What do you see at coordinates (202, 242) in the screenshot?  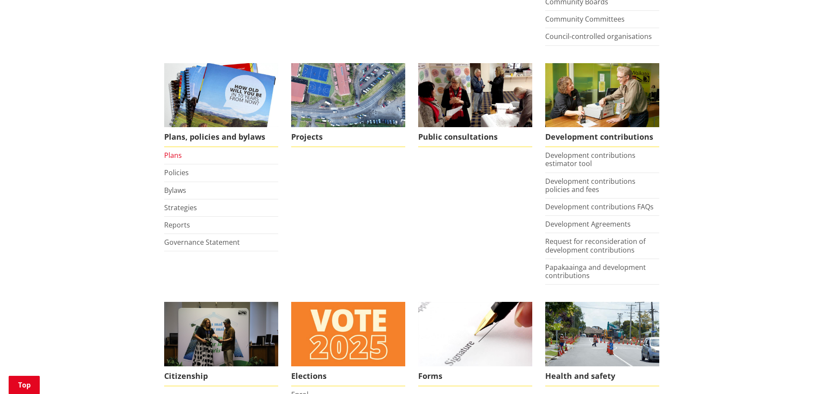 I see `a: Governance Statement` at bounding box center [202, 242].